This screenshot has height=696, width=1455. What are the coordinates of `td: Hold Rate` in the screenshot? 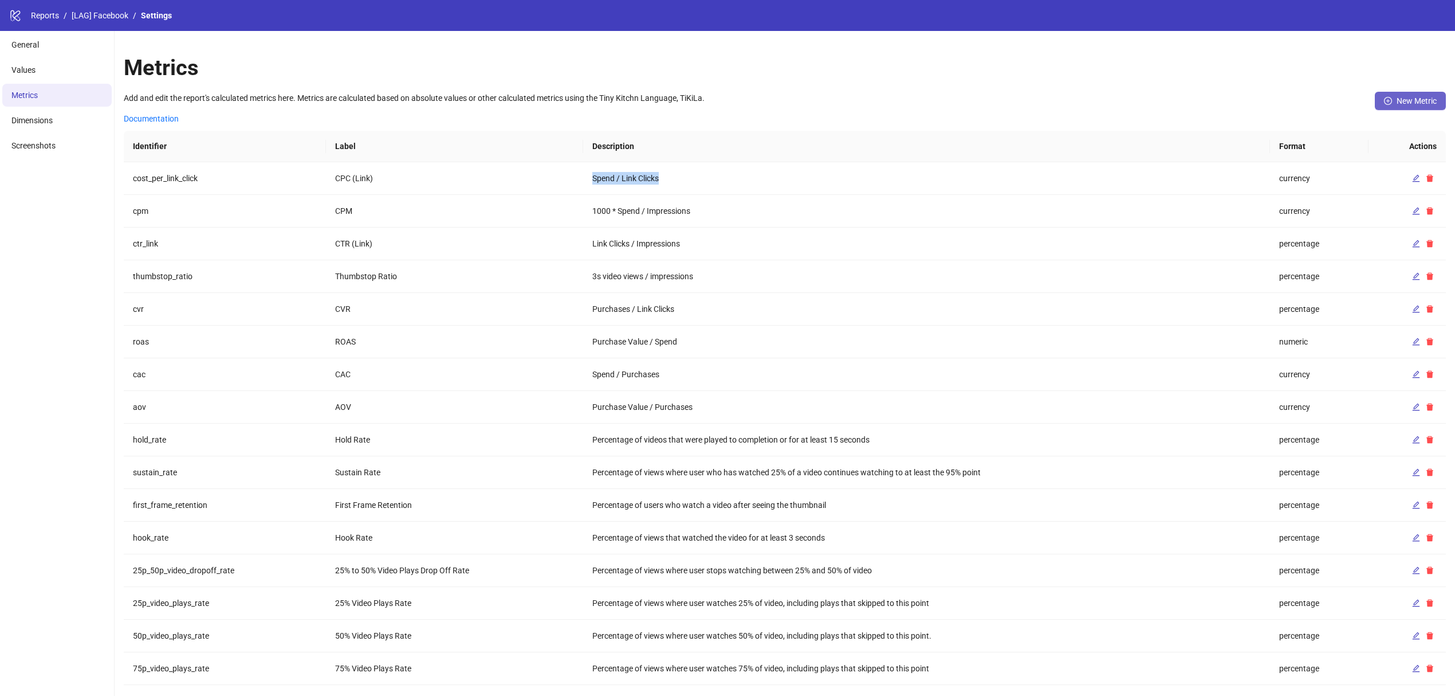 It's located at (454, 439).